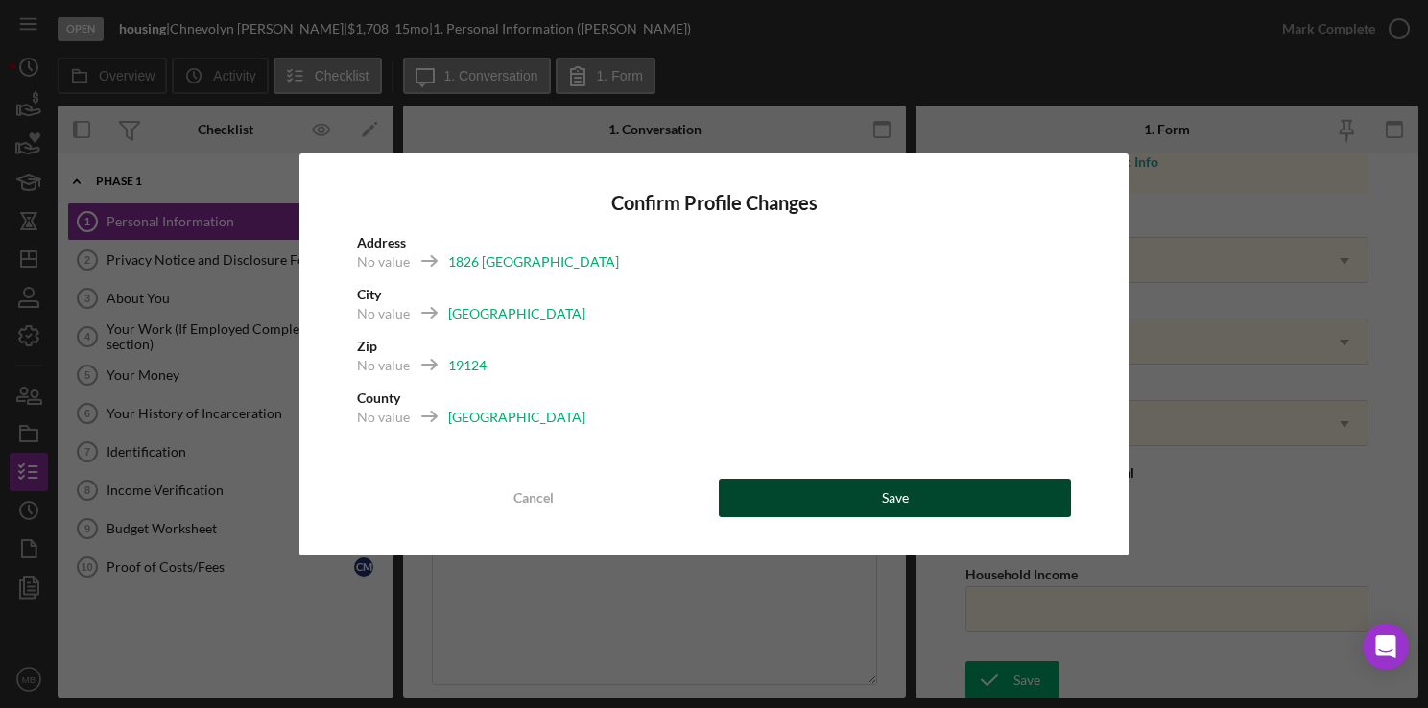 The width and height of the screenshot is (1428, 708). I want to click on button: Save, so click(895, 498).